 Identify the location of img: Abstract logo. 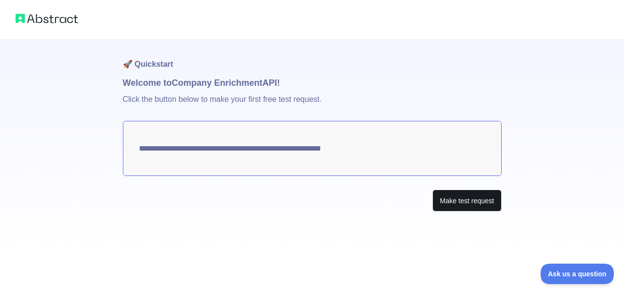
(47, 19).